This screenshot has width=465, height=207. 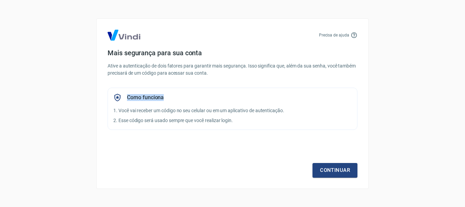 What do you see at coordinates (124, 35) in the screenshot?
I see `img: Logo Vind` at bounding box center [124, 35].